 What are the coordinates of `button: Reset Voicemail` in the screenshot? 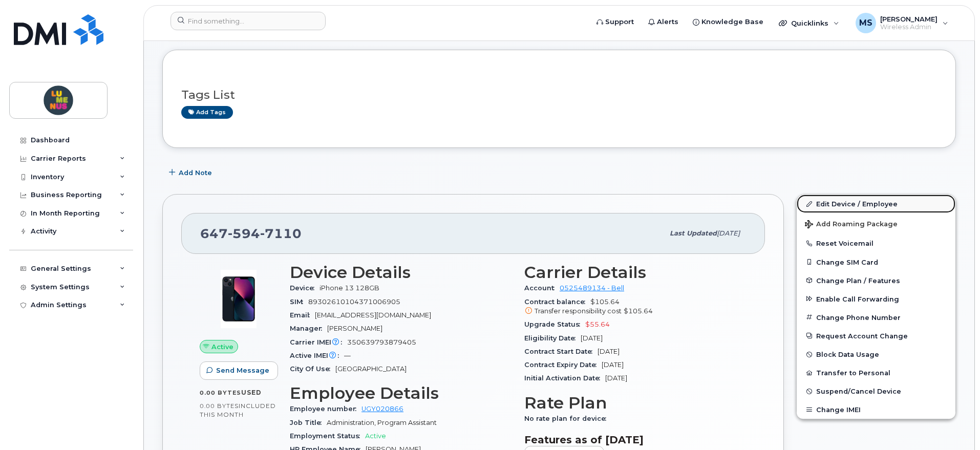 It's located at (876, 243).